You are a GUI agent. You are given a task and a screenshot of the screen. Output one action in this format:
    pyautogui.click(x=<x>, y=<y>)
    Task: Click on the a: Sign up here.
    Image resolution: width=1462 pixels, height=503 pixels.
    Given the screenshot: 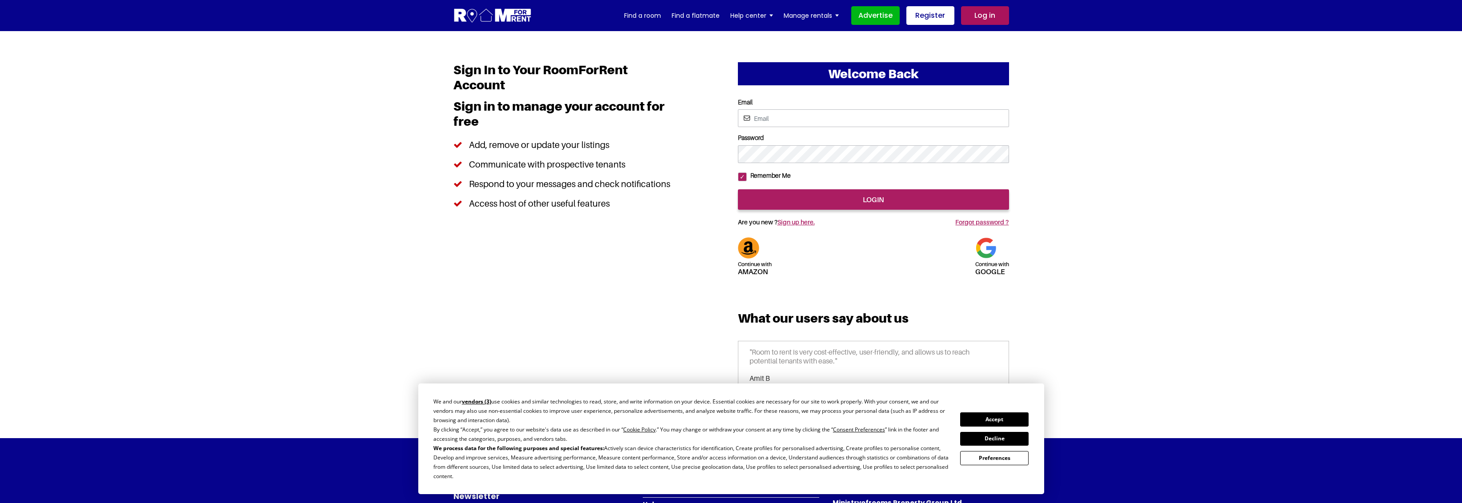 What is the action you would take?
    pyautogui.click(x=796, y=222)
    